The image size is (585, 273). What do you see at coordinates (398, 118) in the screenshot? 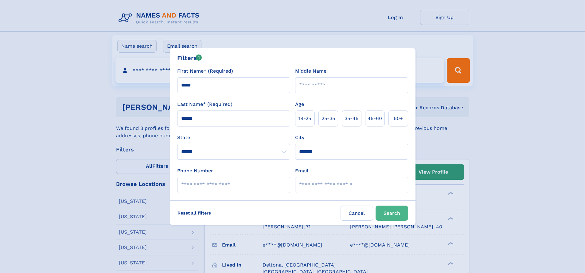
I see `span: 60+` at bounding box center [398, 118].